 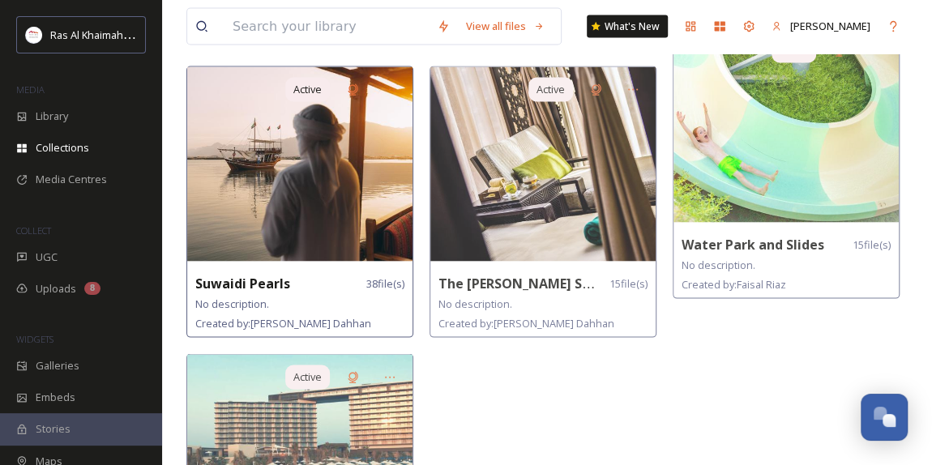 I want to click on div: View all files, so click(x=505, y=26).